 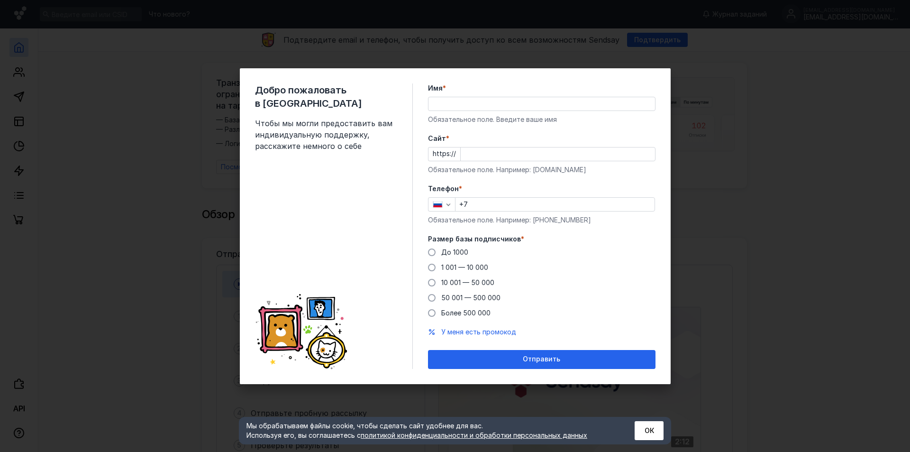 I want to click on span: 1 001 — 10 000, so click(x=465, y=267).